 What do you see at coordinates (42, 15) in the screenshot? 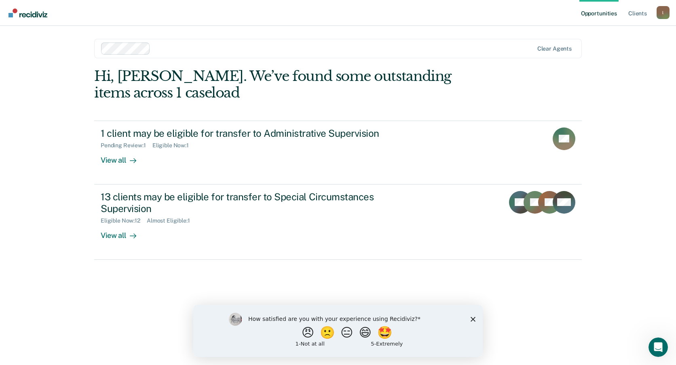
I see `img: Profile image for Kim` at bounding box center [42, 15].